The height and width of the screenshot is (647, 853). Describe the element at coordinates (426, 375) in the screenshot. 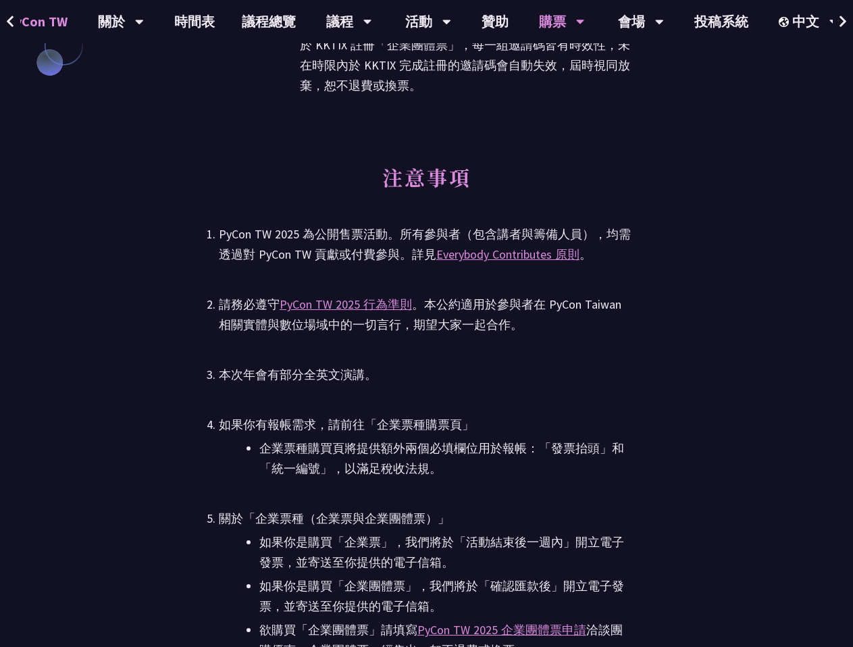

I see `div: 本次年會有部分全英文演講。` at that location.